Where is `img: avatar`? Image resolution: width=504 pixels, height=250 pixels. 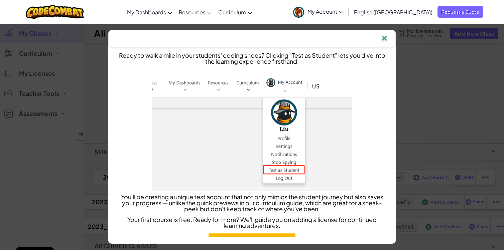 img: avatar is located at coordinates (299, 12).